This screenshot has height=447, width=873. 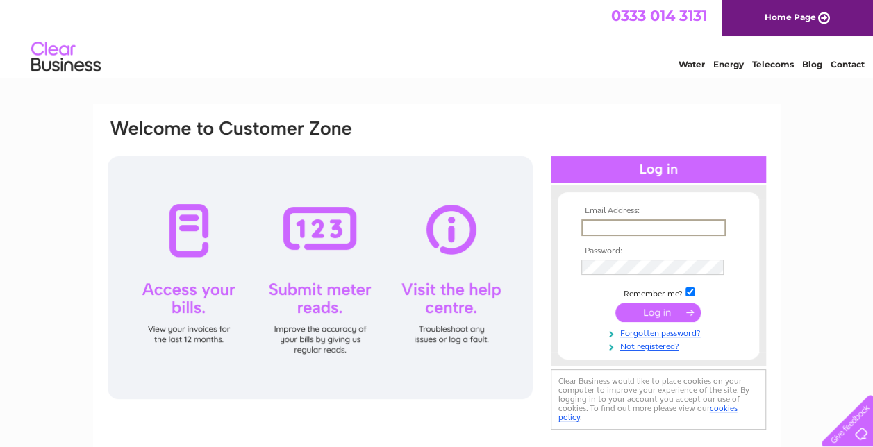 What do you see at coordinates (773, 64) in the screenshot?
I see `a: Telecoms` at bounding box center [773, 64].